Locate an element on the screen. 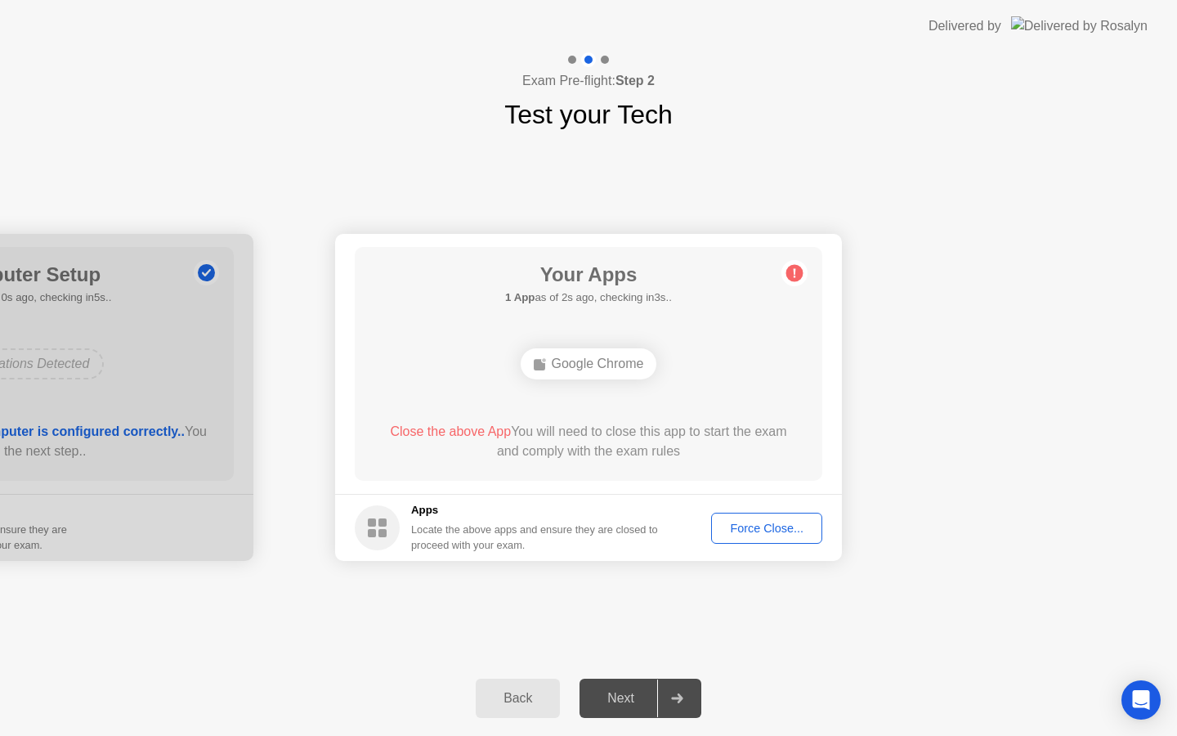  h5: as of 2s ago, checking in3s.. is located at coordinates (588, 298).